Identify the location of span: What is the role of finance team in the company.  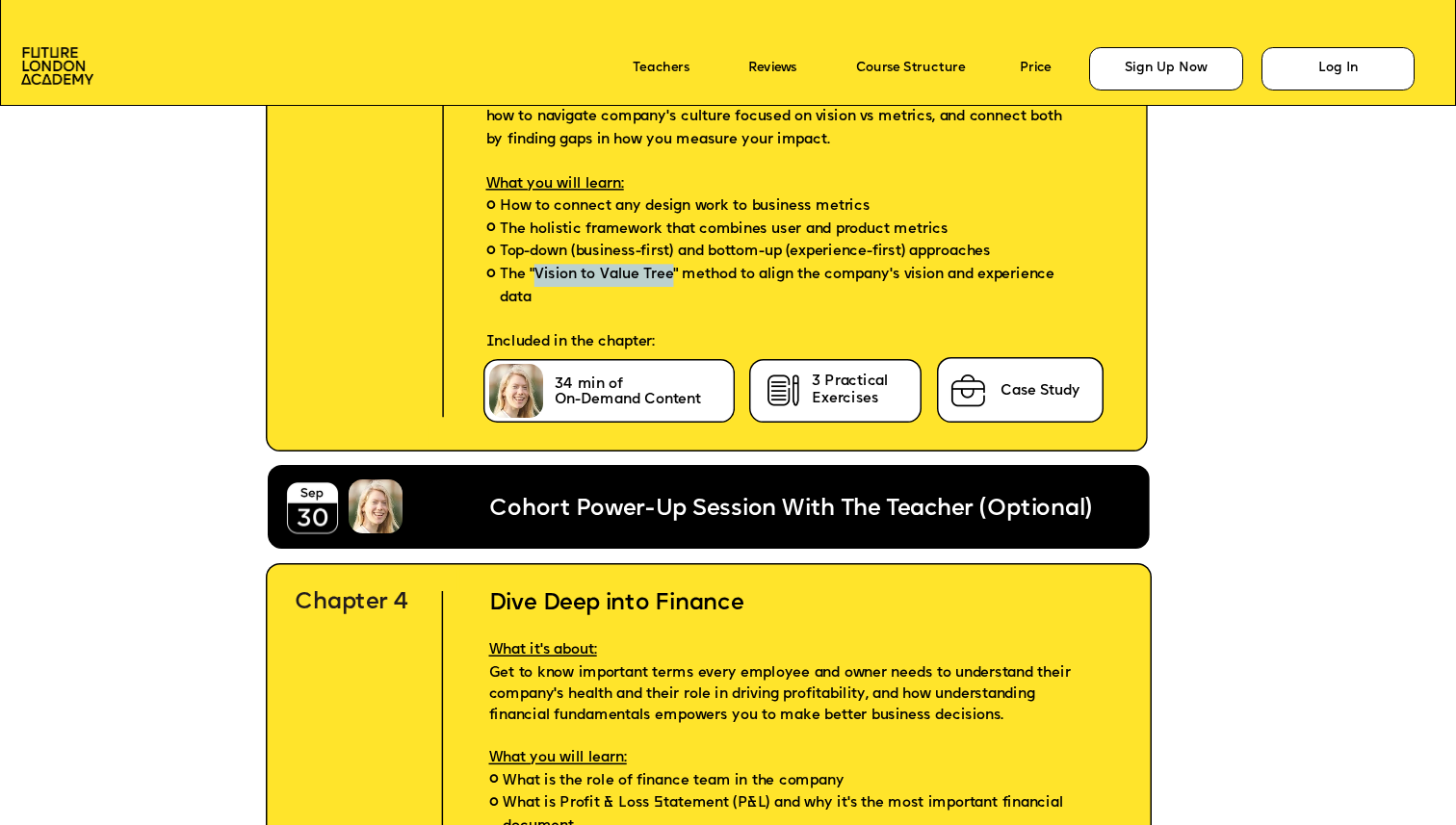
(674, 782).